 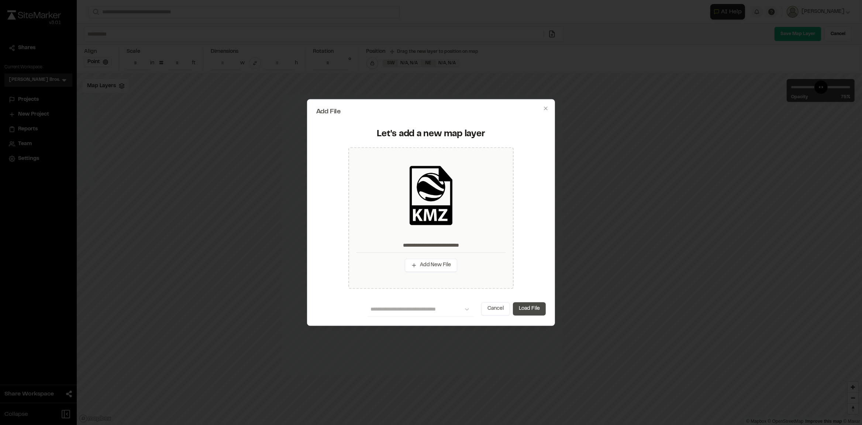 What do you see at coordinates (431, 134) in the screenshot?
I see `div: Let's add a new map layer` at bounding box center [431, 134].